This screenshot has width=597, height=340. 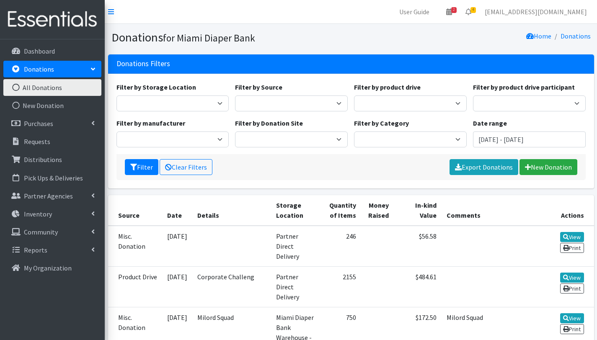 I want to click on a: Community, so click(x=52, y=232).